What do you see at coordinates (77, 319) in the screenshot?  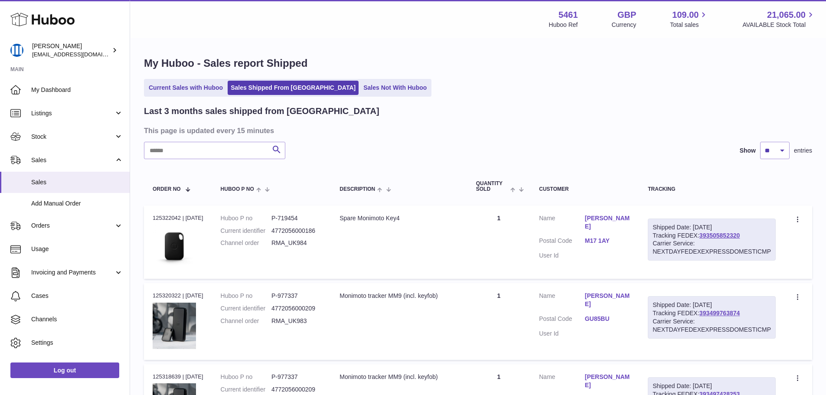 I see `span: Channels` at bounding box center [77, 319].